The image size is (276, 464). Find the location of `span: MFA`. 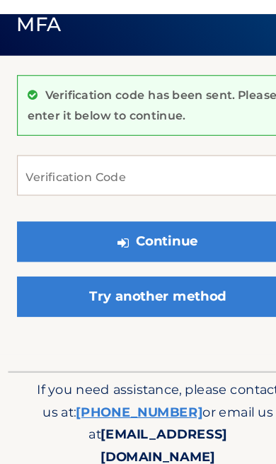

span: MFA is located at coordinates (34, 62).